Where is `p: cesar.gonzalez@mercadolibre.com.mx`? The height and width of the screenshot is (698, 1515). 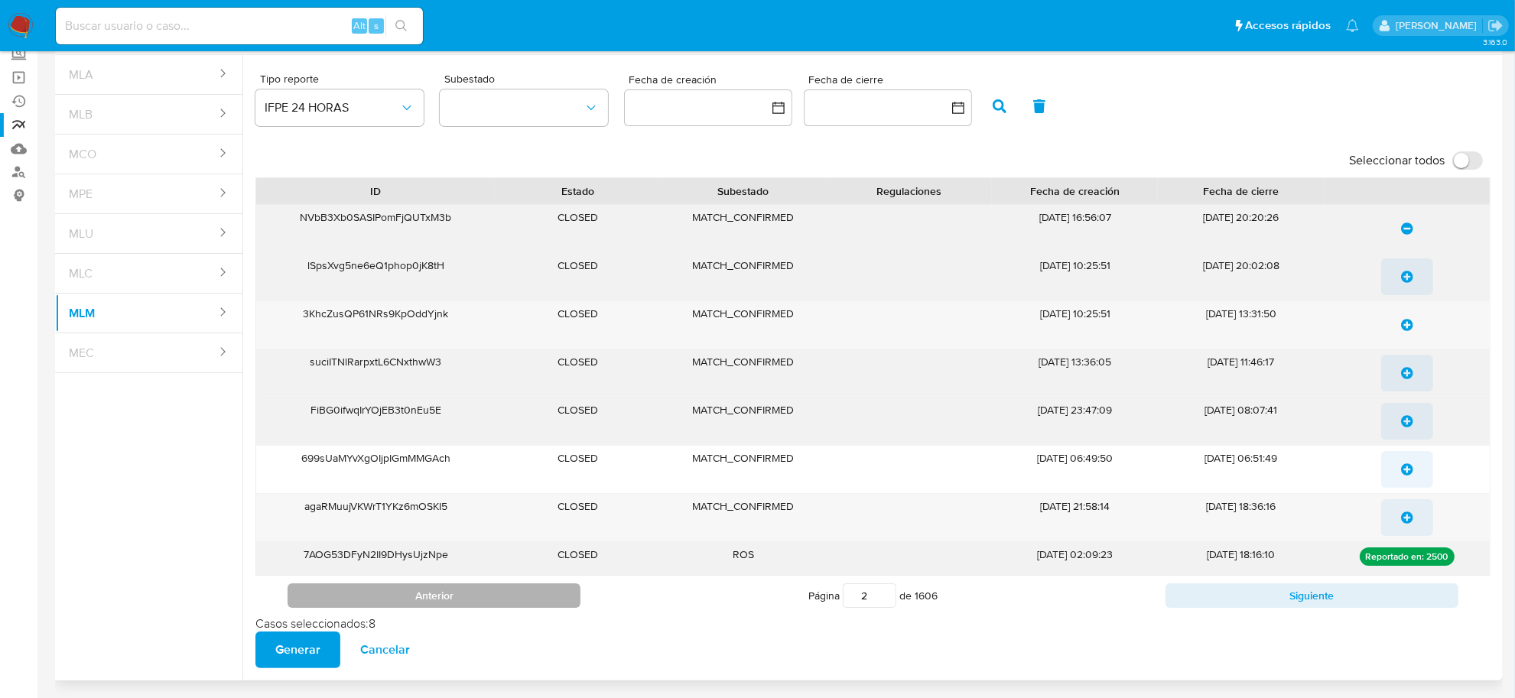 p: cesar.gonzalez@mercadolibre.com.mx is located at coordinates (1439, 25).